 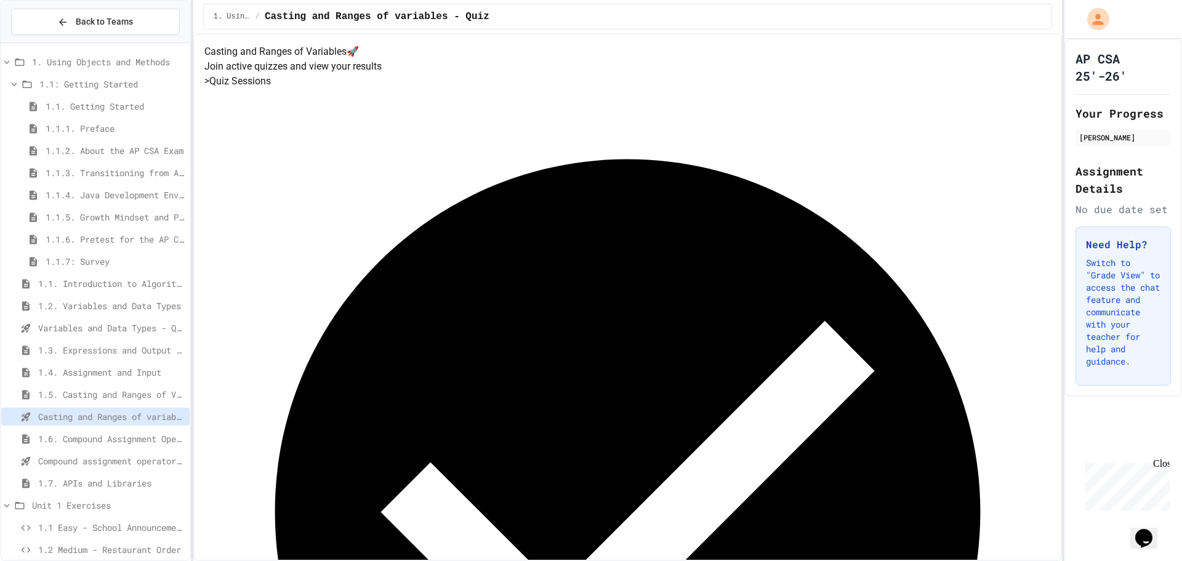 What do you see at coordinates (115, 195) in the screenshot?
I see `span: 1.1.4. Java Development Environments` at bounding box center [115, 195].